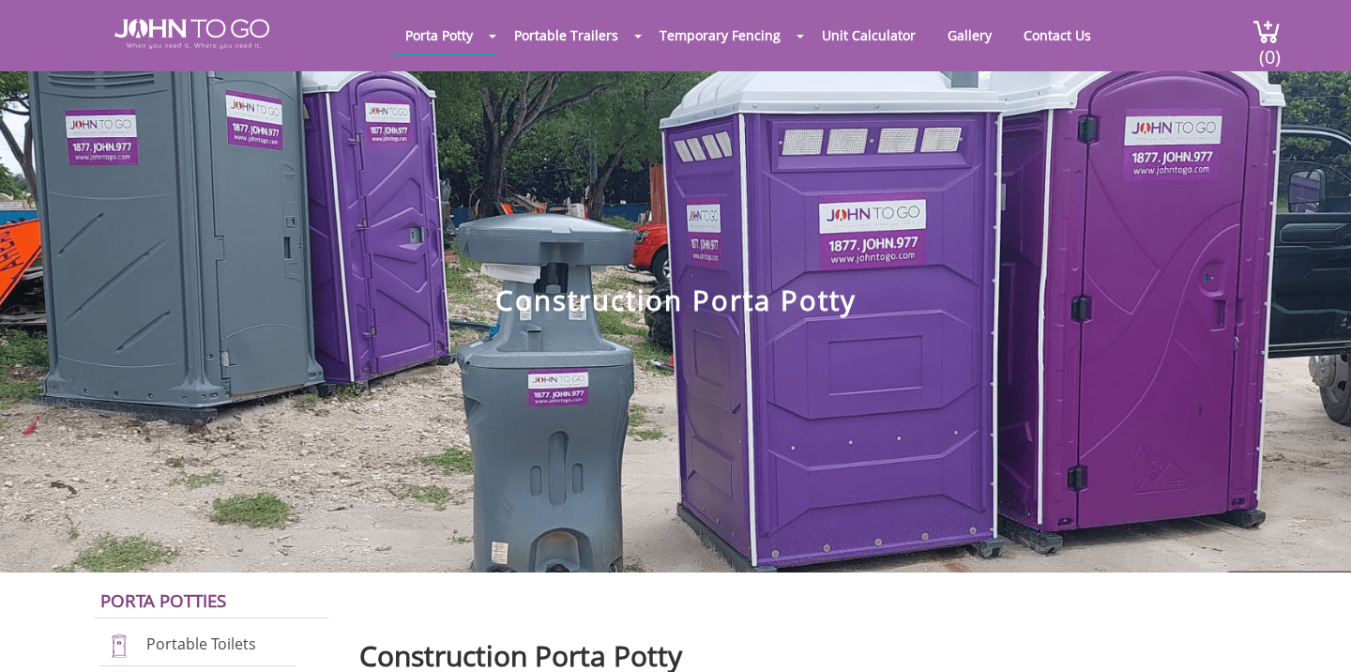 This screenshot has height=672, width=1351. I want to click on a: Unit Calculator, so click(868, 35).